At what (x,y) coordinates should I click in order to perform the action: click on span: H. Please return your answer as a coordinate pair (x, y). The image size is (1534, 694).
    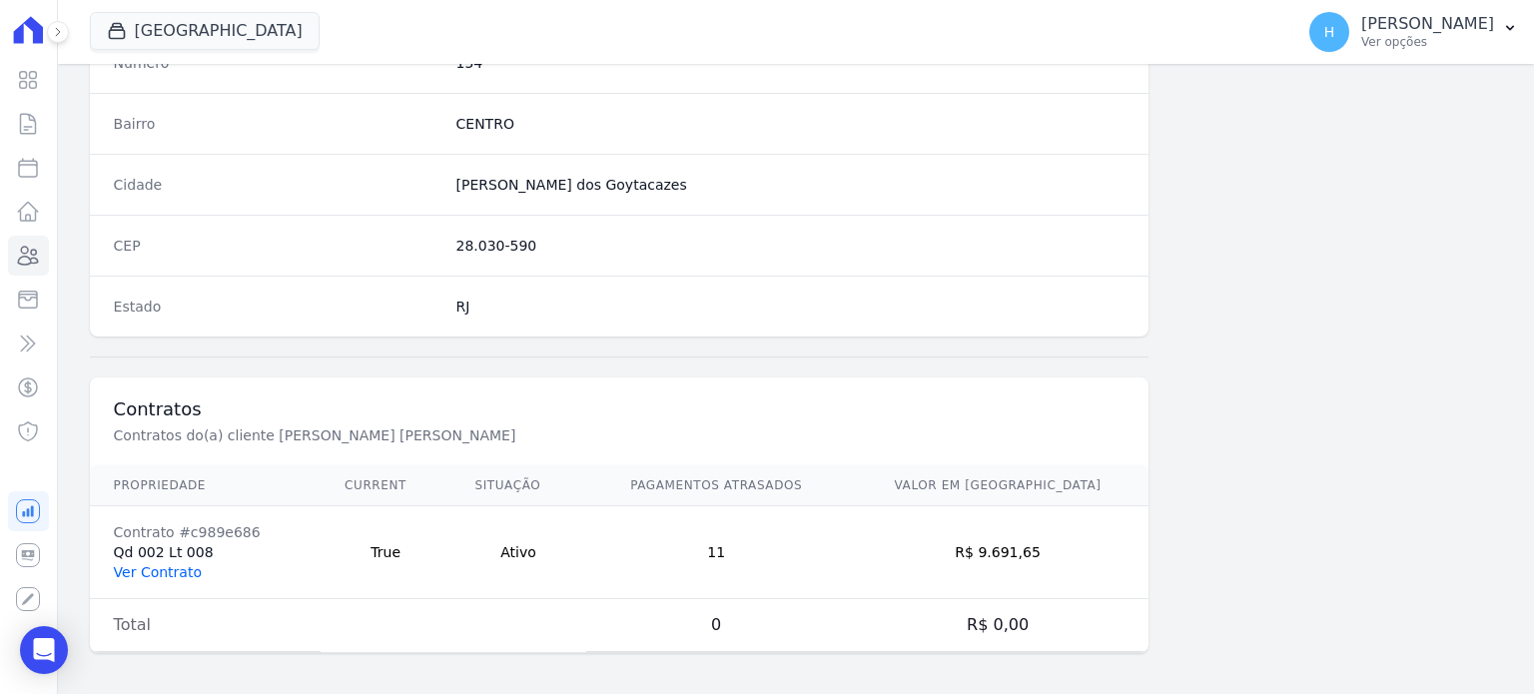
    Looking at the image, I should click on (1329, 32).